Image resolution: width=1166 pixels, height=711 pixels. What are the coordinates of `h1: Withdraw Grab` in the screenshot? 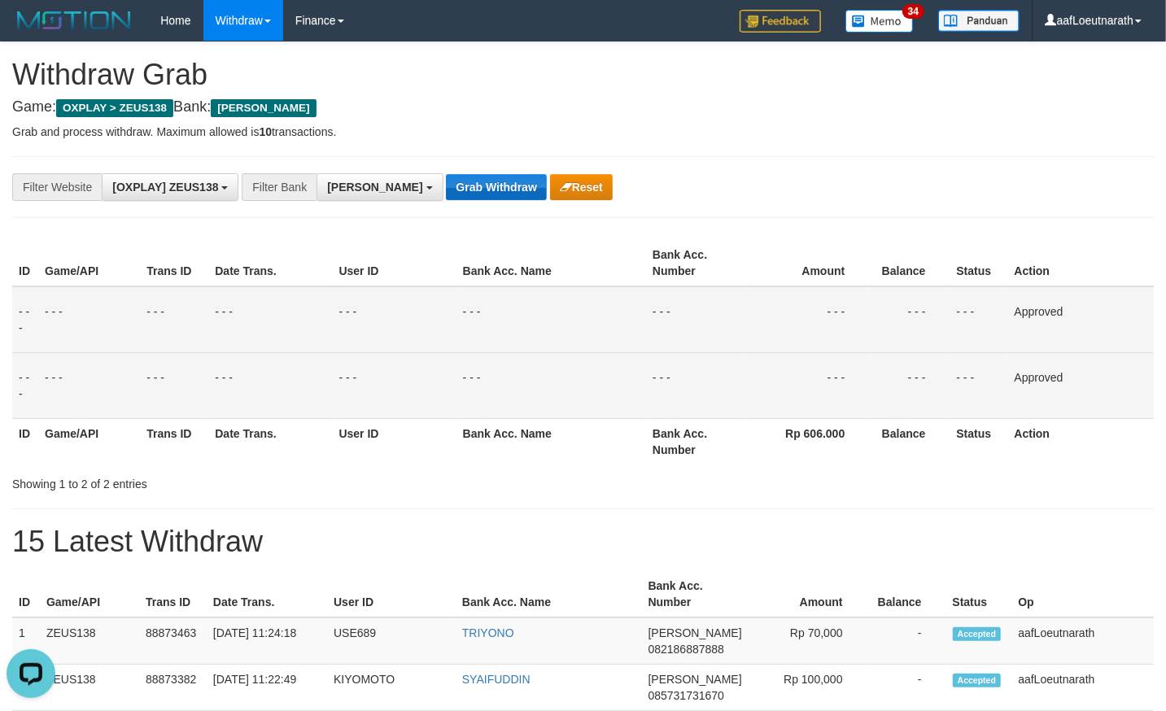 It's located at (582, 75).